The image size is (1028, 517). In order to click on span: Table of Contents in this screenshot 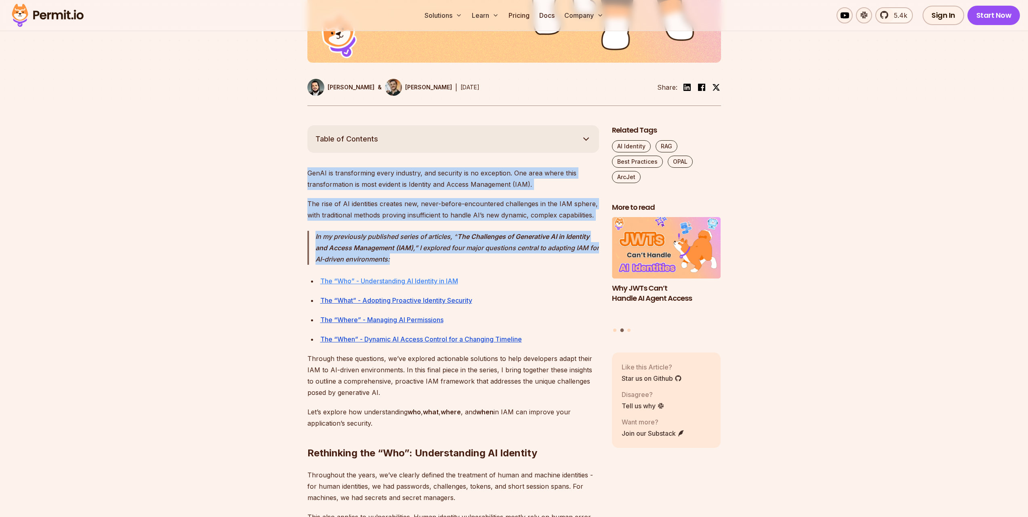, I will do `click(347, 139)`.